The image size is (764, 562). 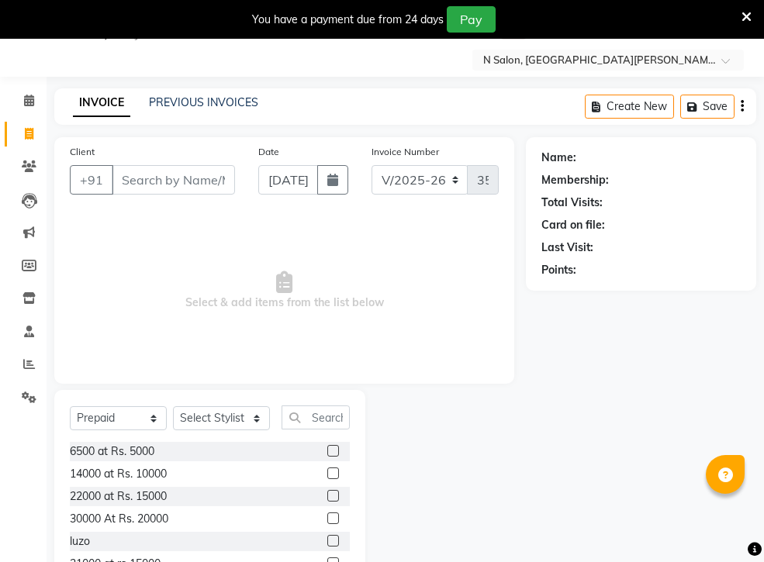 What do you see at coordinates (347, 19) in the screenshot?
I see `div: You have a payment due from 24 days` at bounding box center [347, 19].